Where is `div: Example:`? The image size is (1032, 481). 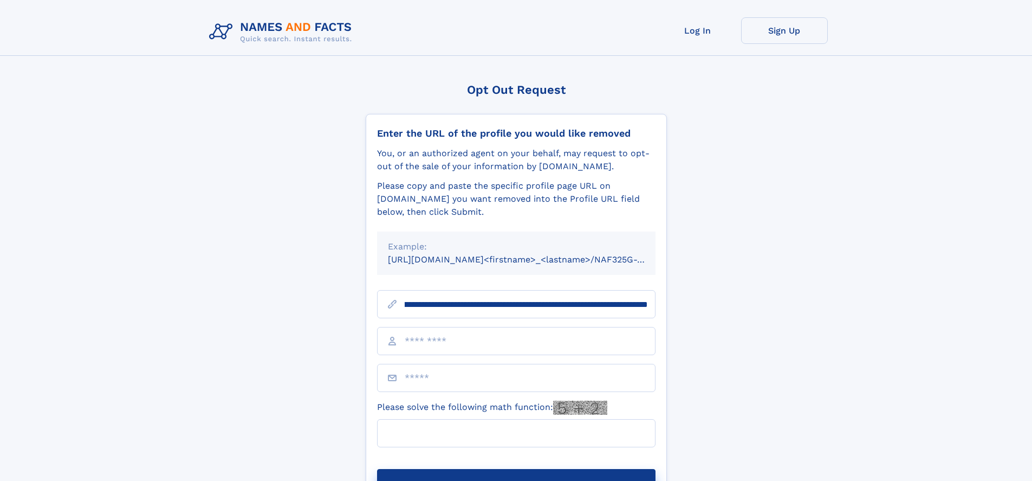 div: Example: is located at coordinates (516, 247).